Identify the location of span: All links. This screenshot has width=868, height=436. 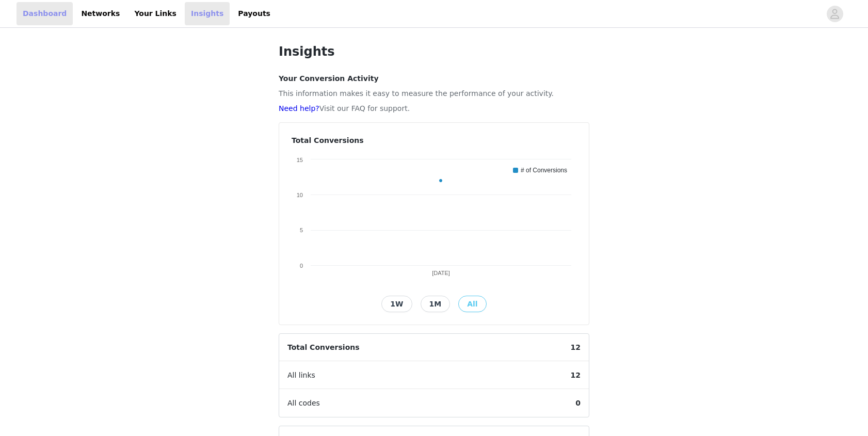
(301, 375).